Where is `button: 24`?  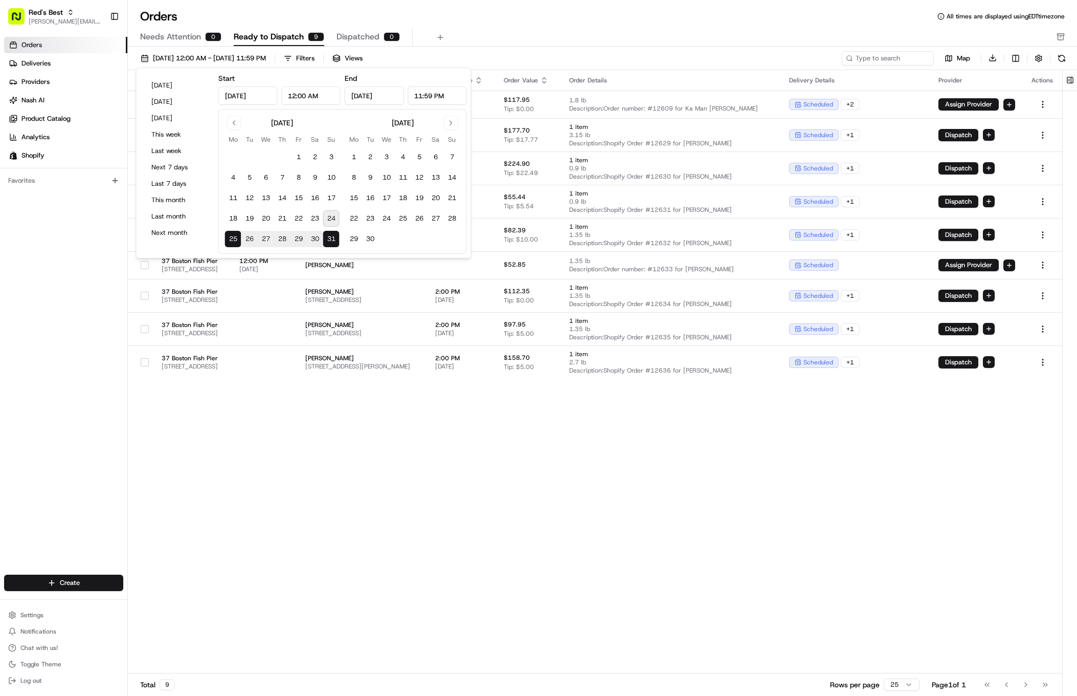 button: 24 is located at coordinates (387, 218).